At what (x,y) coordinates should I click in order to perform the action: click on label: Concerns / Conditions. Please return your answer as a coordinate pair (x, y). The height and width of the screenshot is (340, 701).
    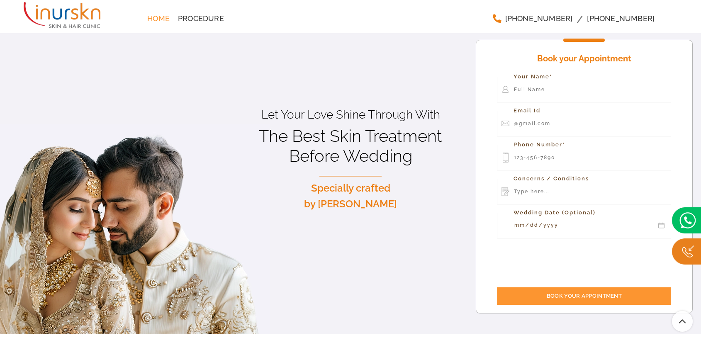
    Looking at the image, I should click on (551, 179).